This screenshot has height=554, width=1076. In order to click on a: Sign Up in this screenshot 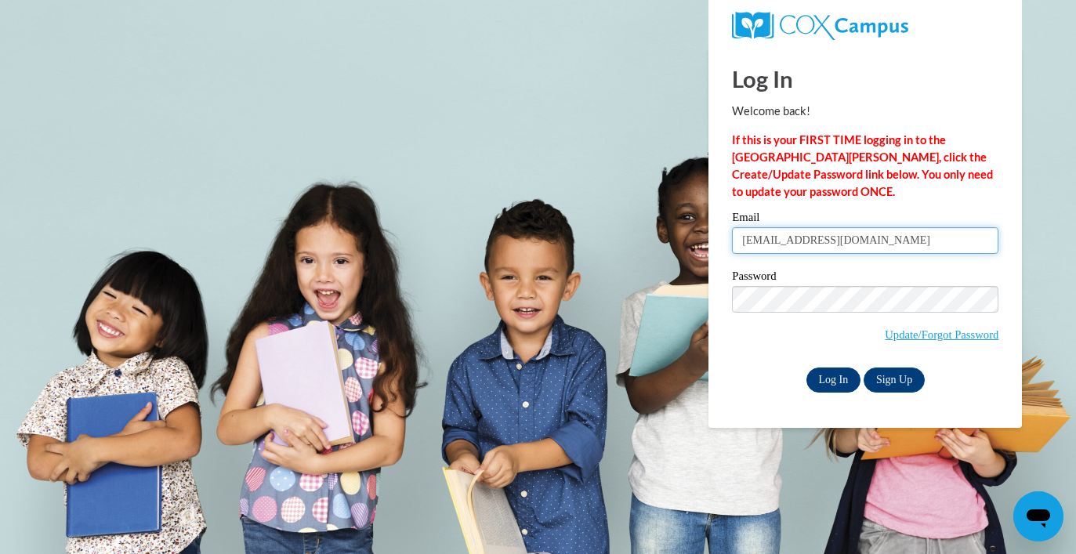, I will do `click(894, 380)`.